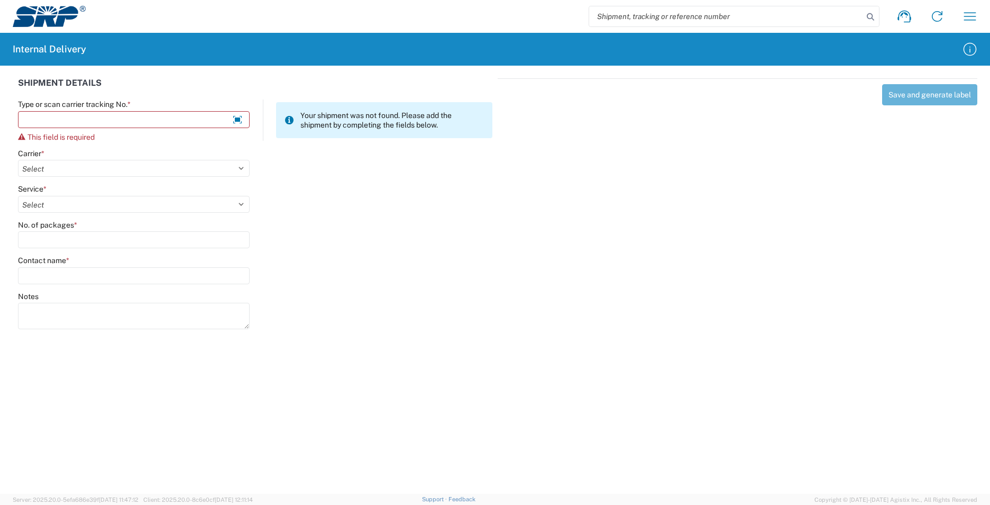 The image size is (990, 505). What do you see at coordinates (49, 49) in the screenshot?
I see `h2: Internal Delivery` at bounding box center [49, 49].